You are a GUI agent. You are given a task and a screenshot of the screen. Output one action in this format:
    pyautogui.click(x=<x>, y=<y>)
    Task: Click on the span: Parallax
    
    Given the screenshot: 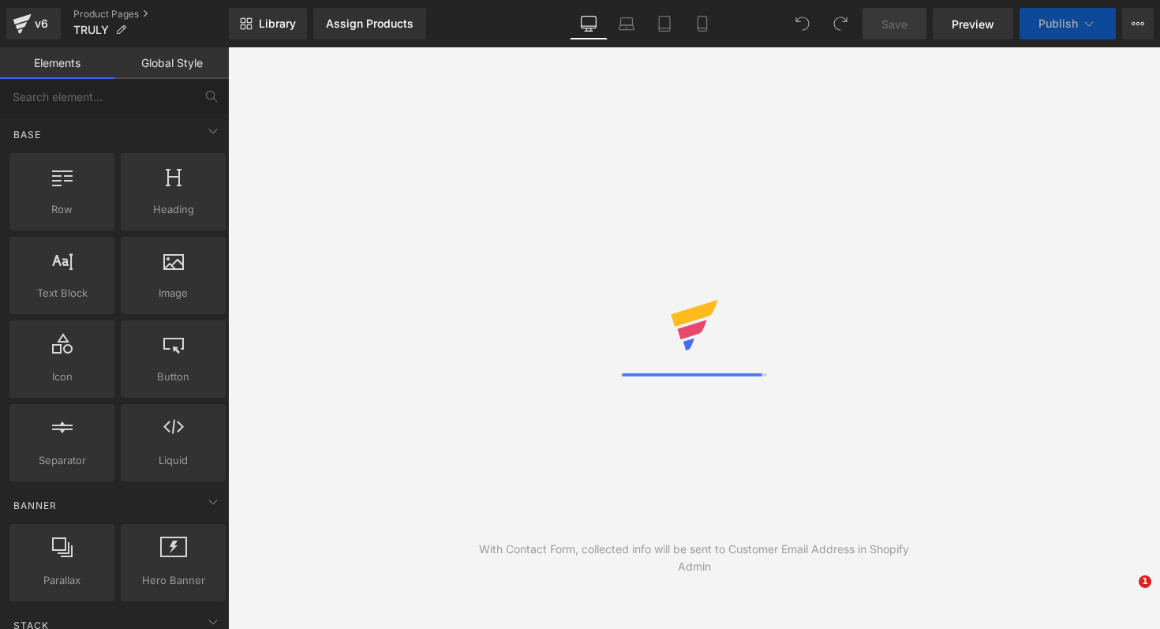 What is the action you would take?
    pyautogui.click(x=62, y=580)
    